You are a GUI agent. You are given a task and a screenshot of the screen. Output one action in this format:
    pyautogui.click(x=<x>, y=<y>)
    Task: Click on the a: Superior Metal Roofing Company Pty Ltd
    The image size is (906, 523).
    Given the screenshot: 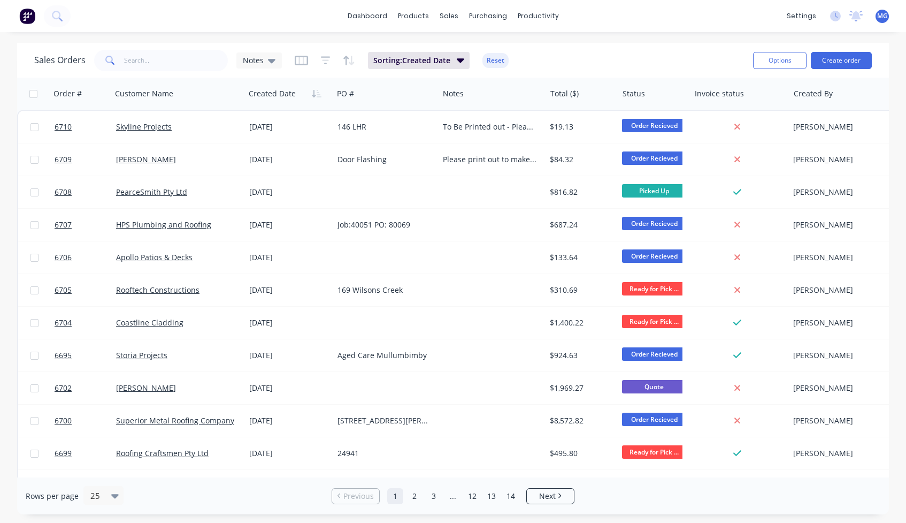 What is the action you would take?
    pyautogui.click(x=188, y=420)
    